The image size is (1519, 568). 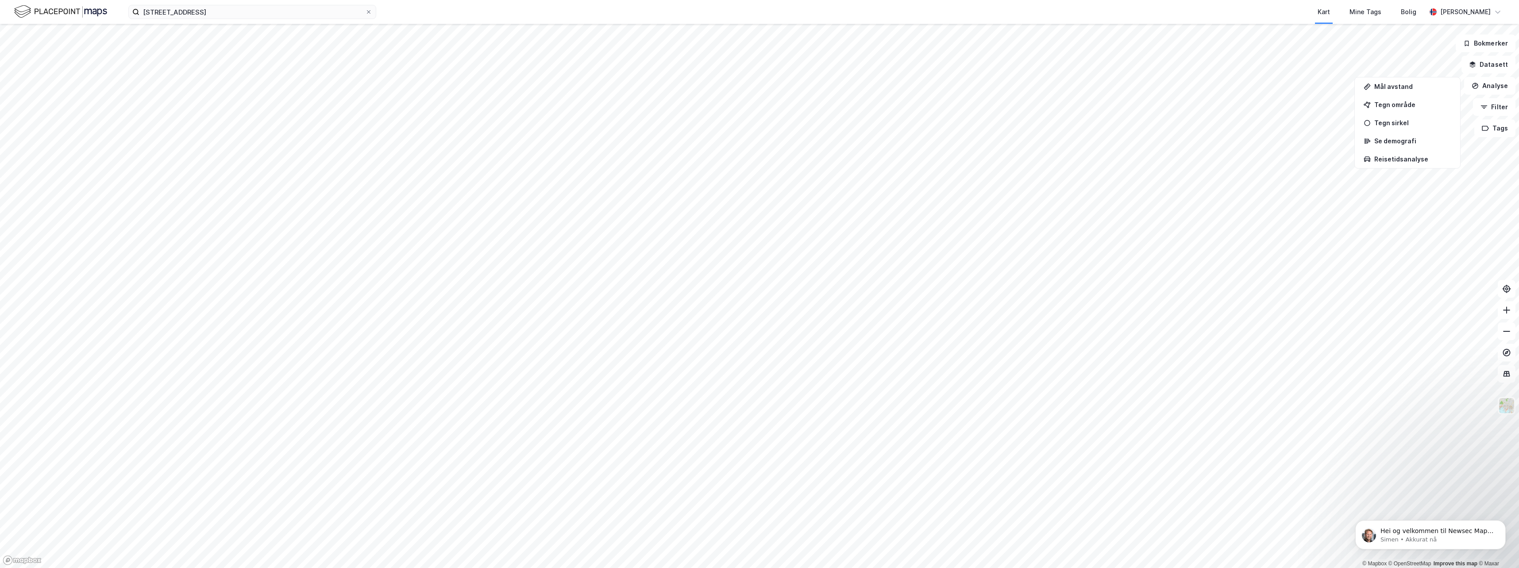 What do you see at coordinates (1413, 86) in the screenshot?
I see `div: Mål avstand` at bounding box center [1413, 86].